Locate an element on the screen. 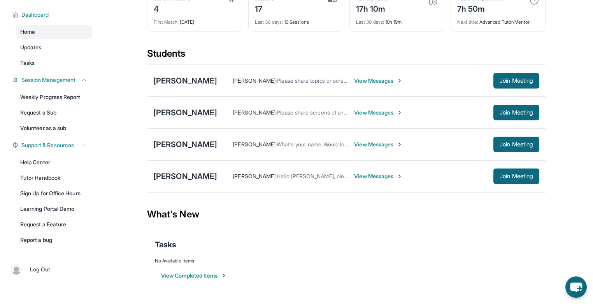  div: 4 is located at coordinates (172, 8).